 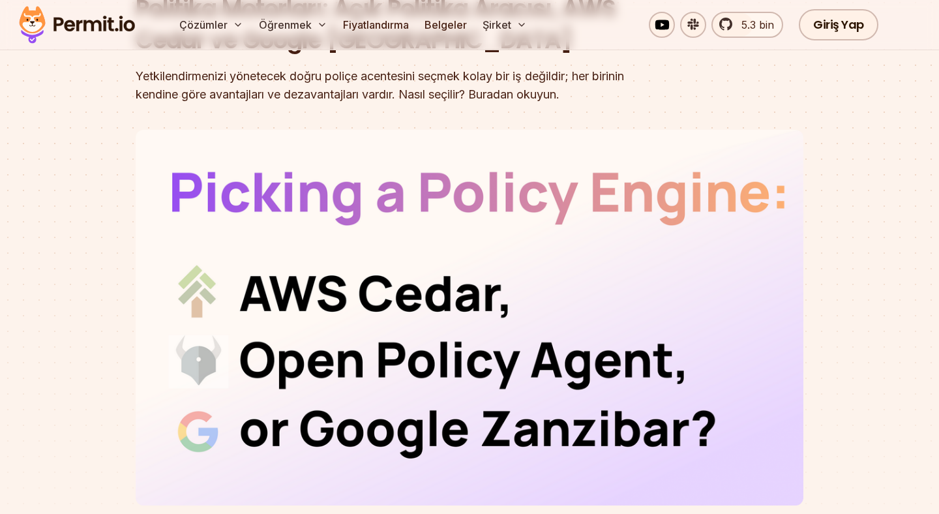 What do you see at coordinates (376, 25) in the screenshot?
I see `a: Fiyatlandırma` at bounding box center [376, 25].